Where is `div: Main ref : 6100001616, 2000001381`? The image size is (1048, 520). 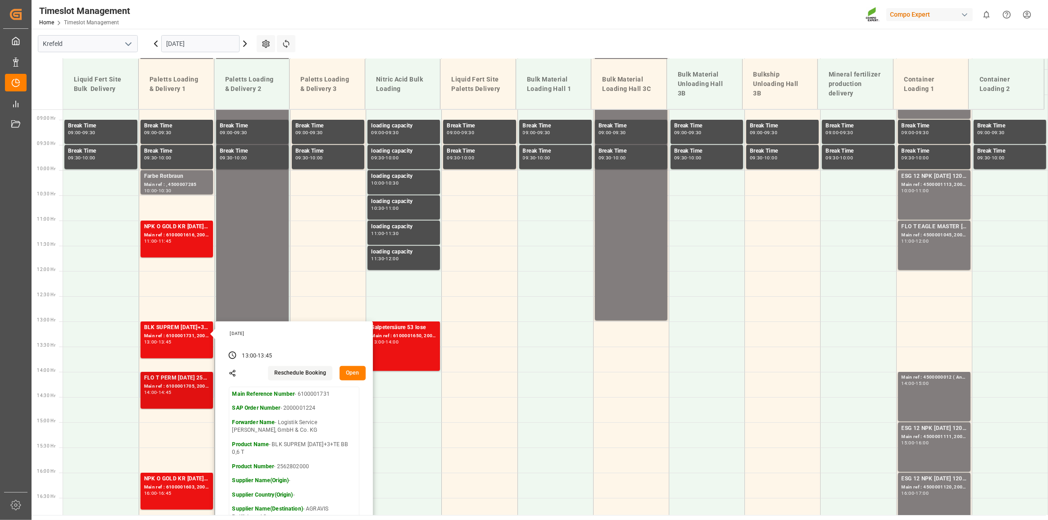
div: Main ref : 6100001616, 2000001381 is located at coordinates (177, 235).